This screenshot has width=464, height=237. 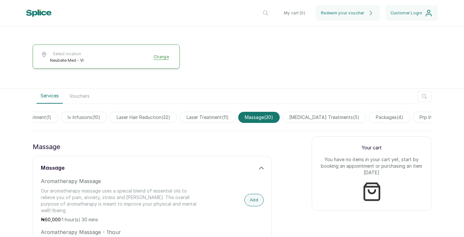 What do you see at coordinates (50, 96) in the screenshot?
I see `button: Services` at bounding box center [50, 96].